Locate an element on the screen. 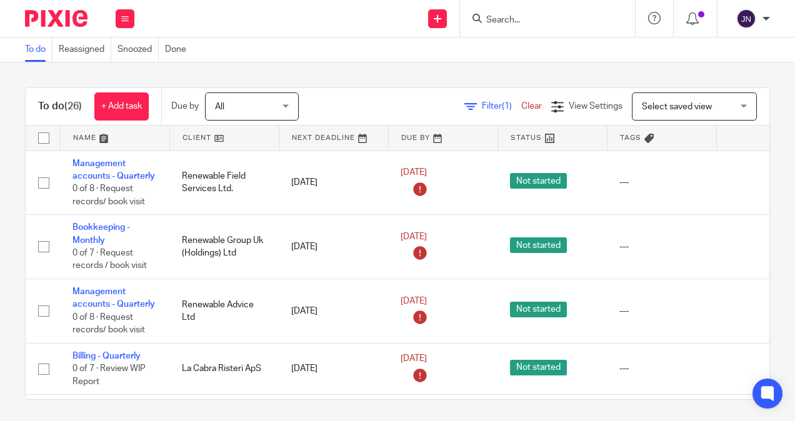  a: Billing - Quarterly is located at coordinates (106, 356).